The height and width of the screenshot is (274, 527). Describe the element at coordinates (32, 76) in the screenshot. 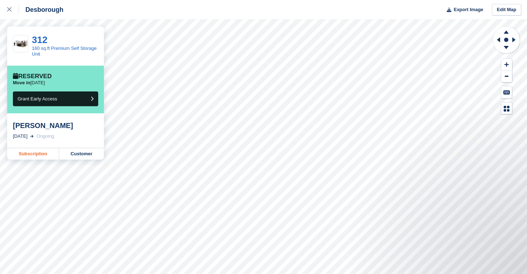

I see `div: Reserved` at that location.